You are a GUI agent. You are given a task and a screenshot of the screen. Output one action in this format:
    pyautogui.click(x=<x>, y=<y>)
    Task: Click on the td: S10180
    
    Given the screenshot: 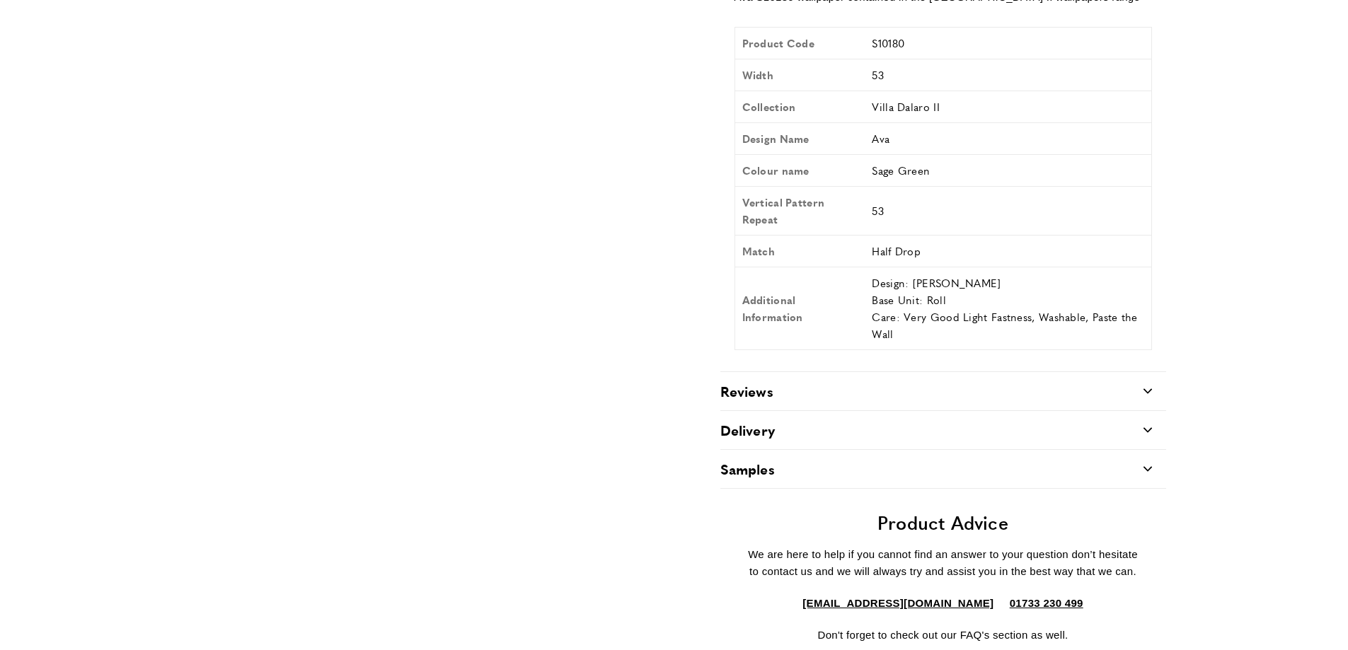 What is the action you would take?
    pyautogui.click(x=1007, y=42)
    